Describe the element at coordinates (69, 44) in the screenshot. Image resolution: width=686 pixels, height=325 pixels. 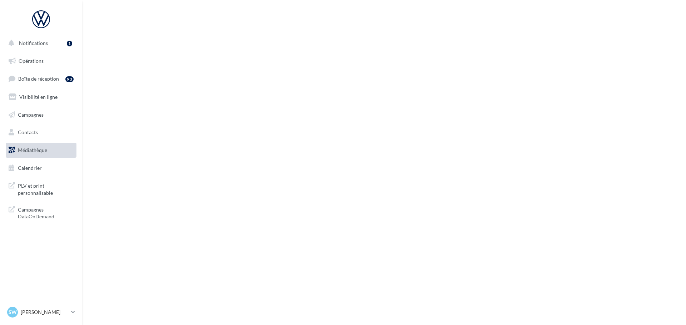
I see `div: 1` at that location.